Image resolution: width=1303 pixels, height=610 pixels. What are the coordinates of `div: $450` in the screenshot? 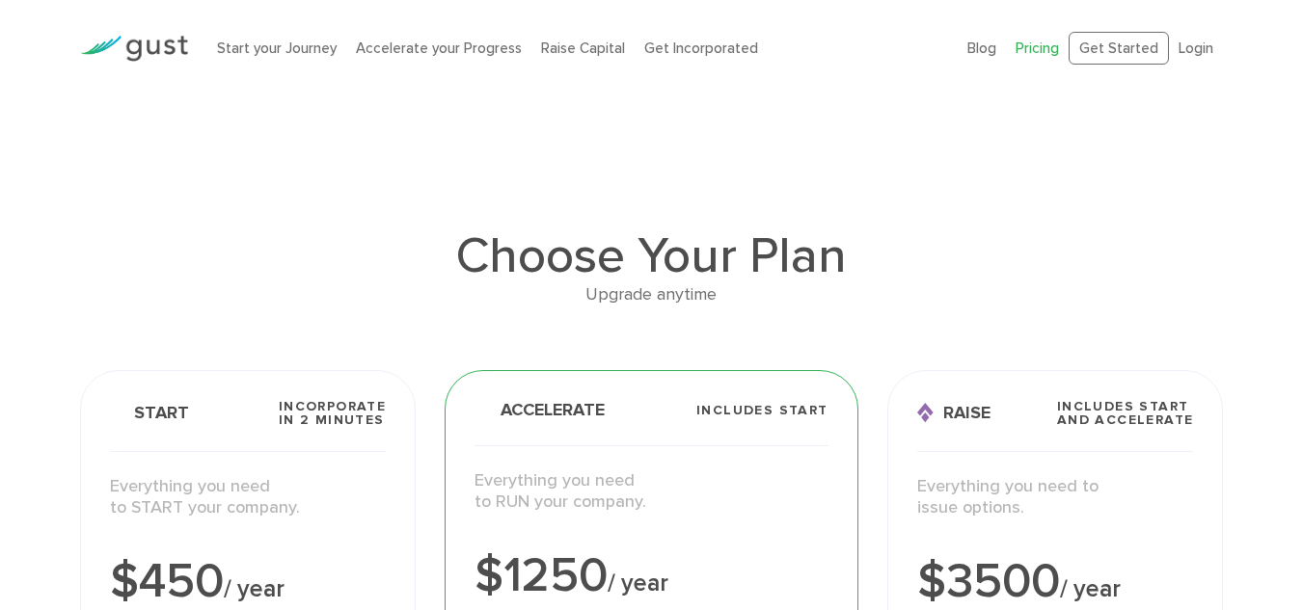 It's located at (248, 582).